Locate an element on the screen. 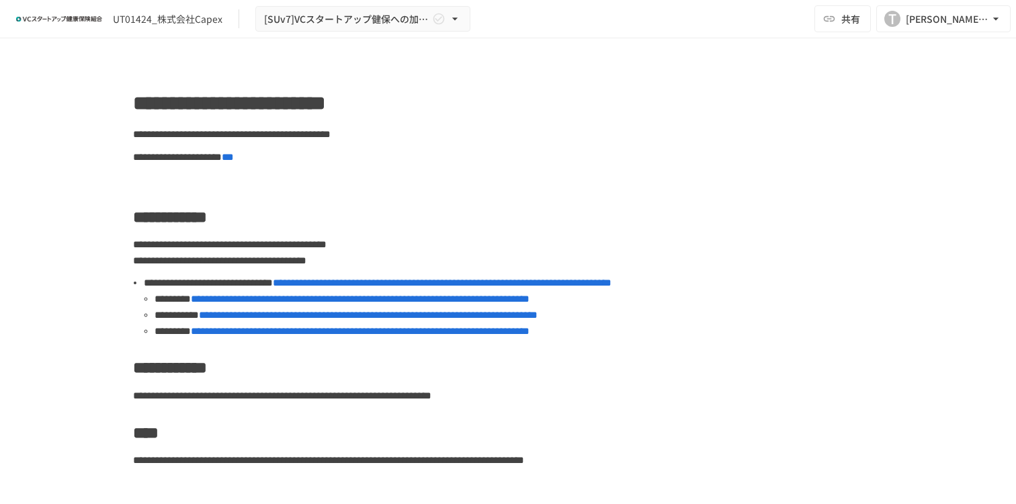  button: [SUv7]VCスタートアップ健保への加入申請手続き is located at coordinates (363, 19).